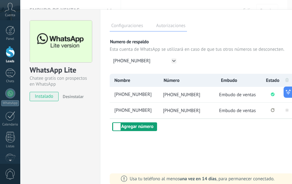 The image size is (292, 184). Describe the element at coordinates (10, 146) in the screenshot. I see `div: Listas` at that location.